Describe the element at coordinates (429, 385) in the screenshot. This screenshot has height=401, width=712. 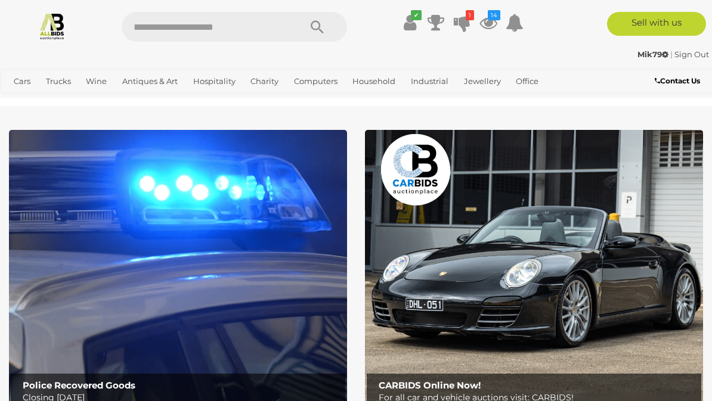
I see `b: CARBIDS Online Now!` at that location.